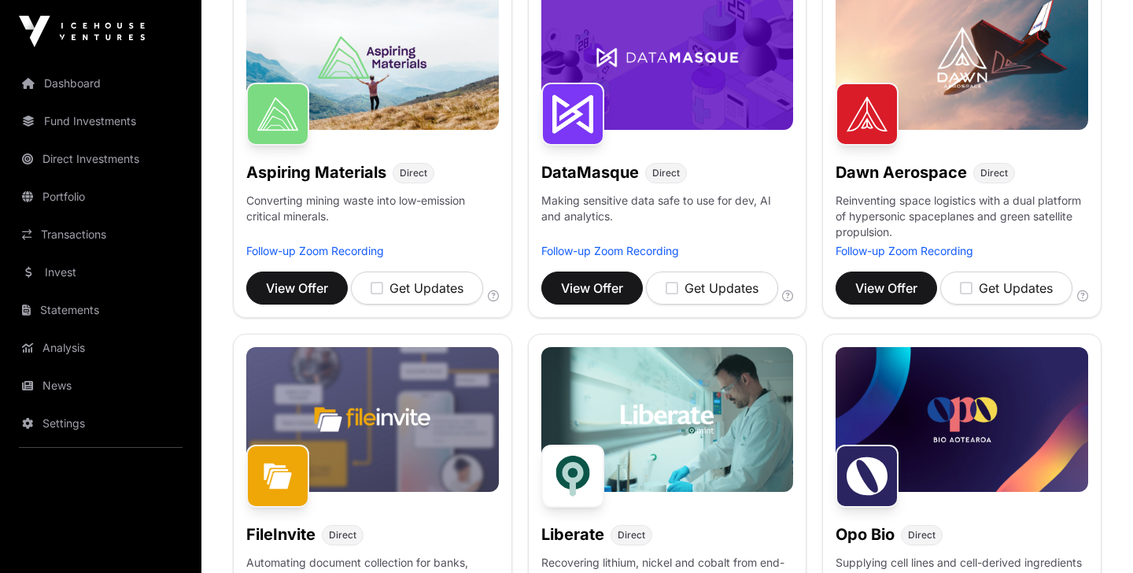 The height and width of the screenshot is (573, 1133). Describe the element at coordinates (101, 234) in the screenshot. I see `a: Transactions` at that location.